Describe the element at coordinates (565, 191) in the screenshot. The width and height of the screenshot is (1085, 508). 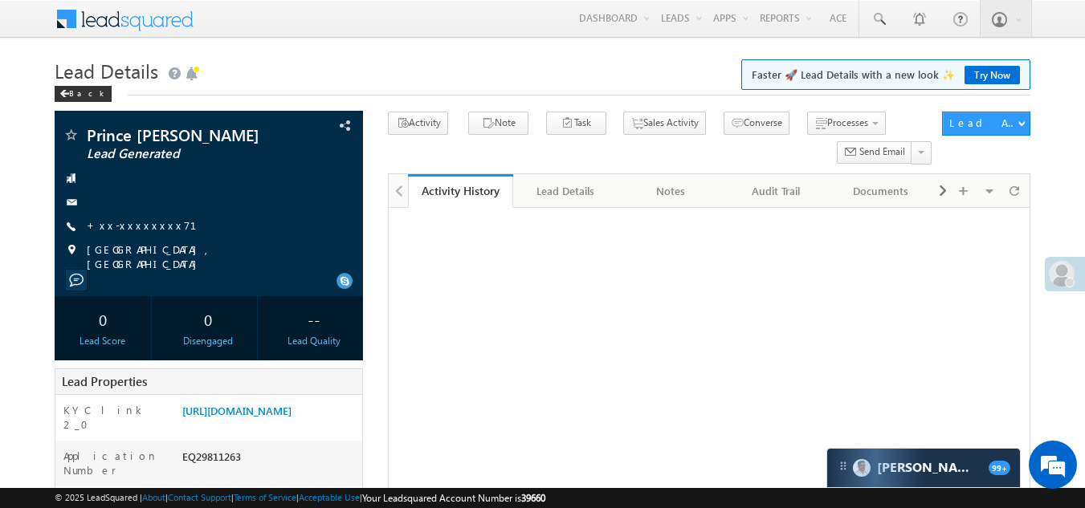
I see `a: Lead Details` at that location.